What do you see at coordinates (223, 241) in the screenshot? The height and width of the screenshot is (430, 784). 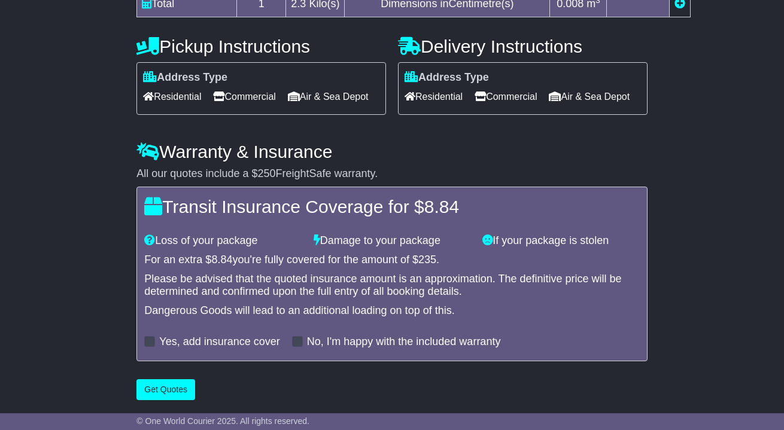 I see `div: Loss of your package` at bounding box center [223, 241].